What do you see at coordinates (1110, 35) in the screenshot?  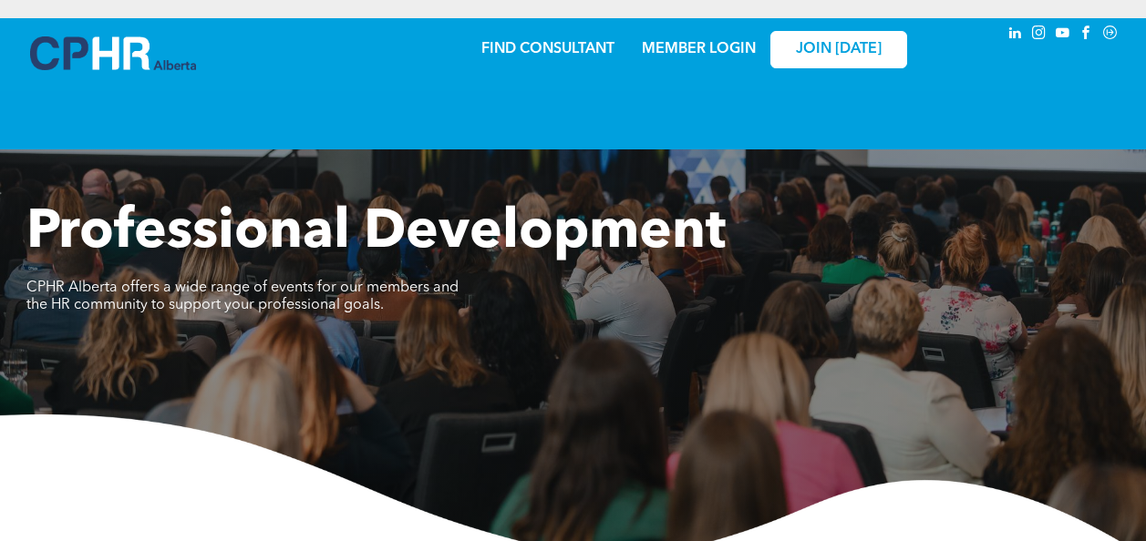 I see `a: Social network` at bounding box center [1110, 35].